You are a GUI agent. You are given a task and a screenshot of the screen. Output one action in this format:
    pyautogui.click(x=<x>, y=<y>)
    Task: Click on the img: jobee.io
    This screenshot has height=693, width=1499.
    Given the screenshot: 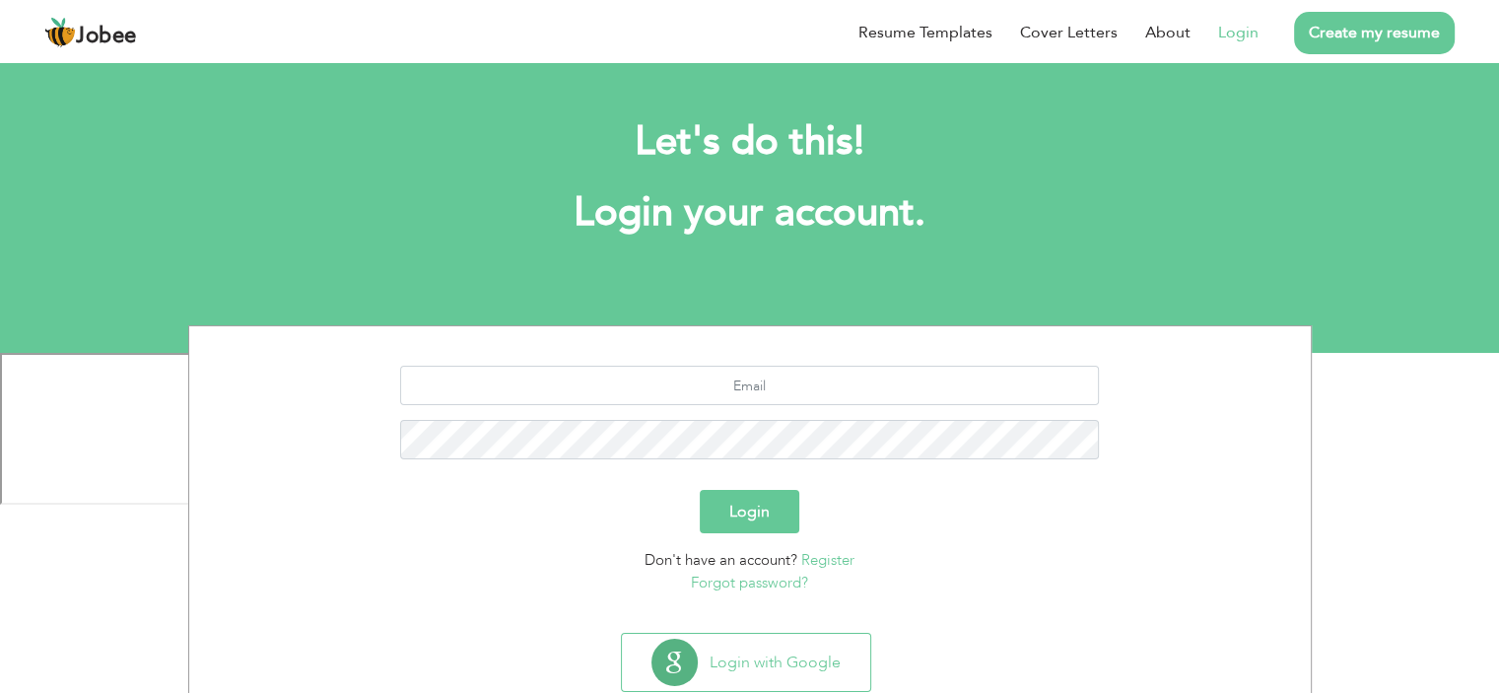 What is the action you would take?
    pyautogui.click(x=60, y=33)
    